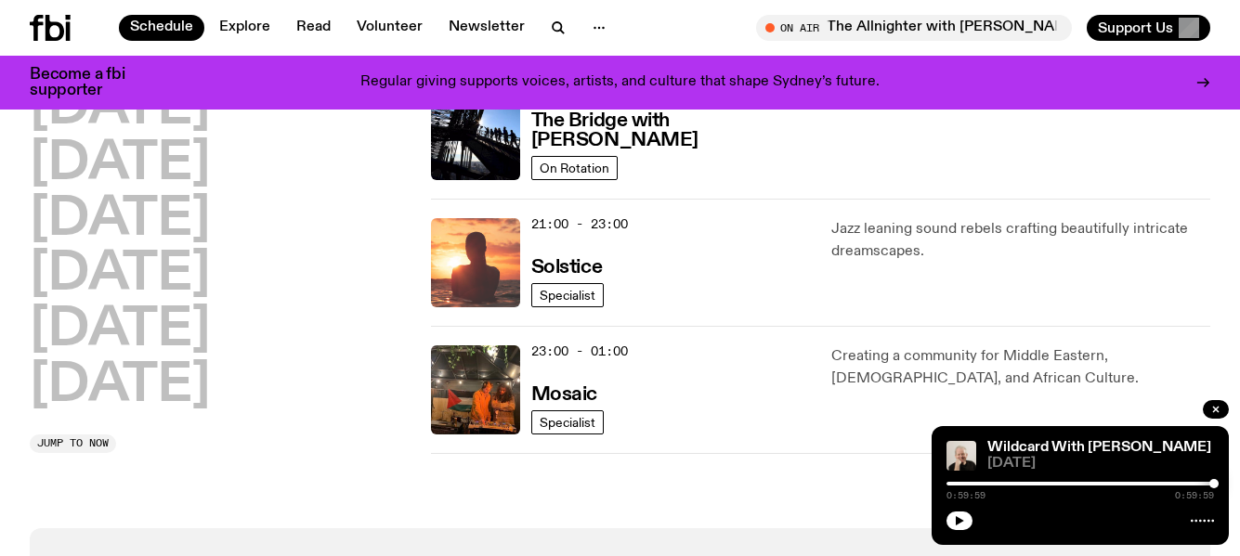 This screenshot has width=1240, height=556. What do you see at coordinates (567, 268) in the screenshot?
I see `h3: Solstice` at bounding box center [567, 268].